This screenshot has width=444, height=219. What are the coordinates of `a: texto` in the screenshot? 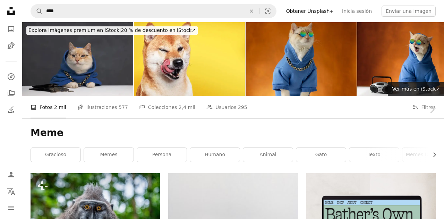 It's located at (374, 155).